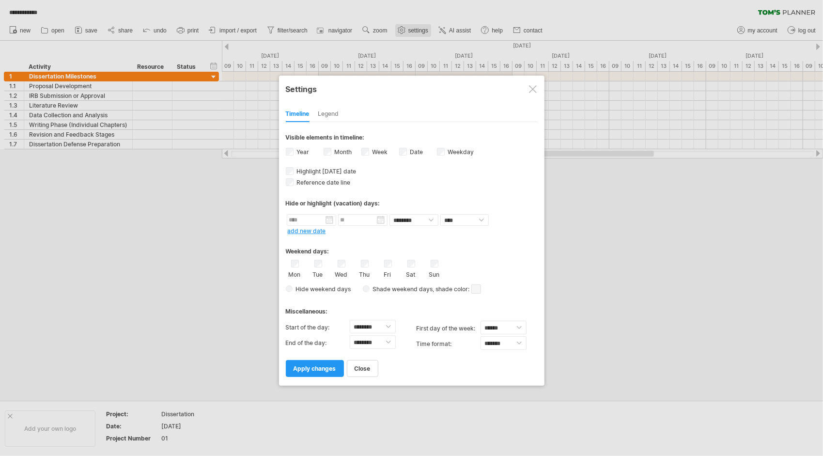 The height and width of the screenshot is (456, 823). I want to click on label: Weekday, so click(460, 152).